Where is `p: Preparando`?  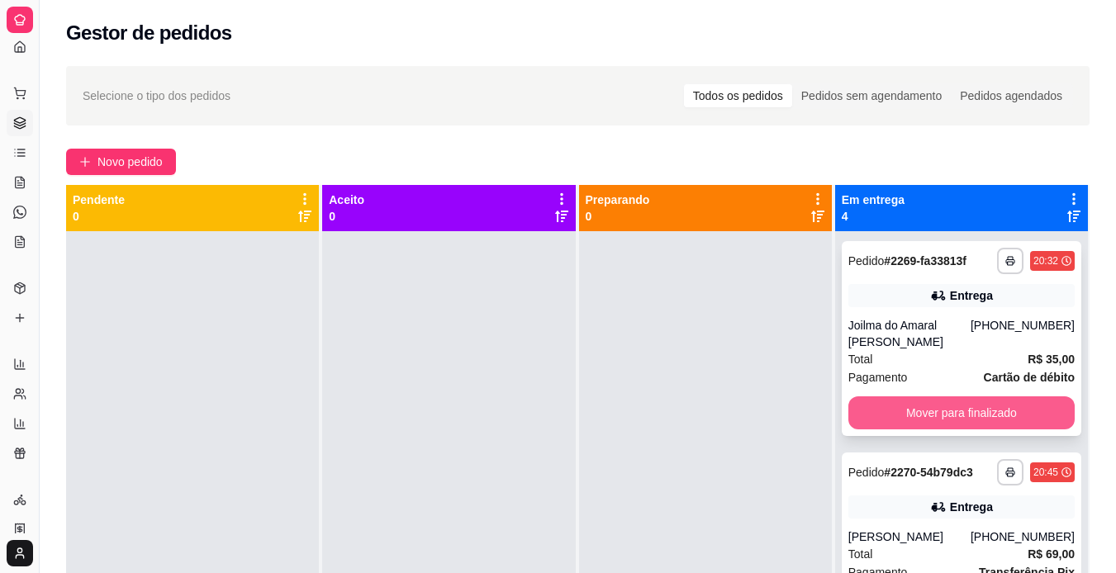
p: Preparando is located at coordinates (618, 200).